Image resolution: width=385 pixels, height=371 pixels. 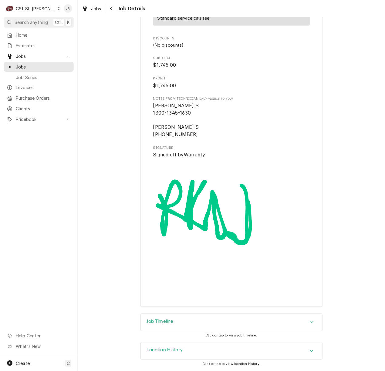 What do you see at coordinates (23, 364) in the screenshot?
I see `span: Create` at bounding box center [23, 364].